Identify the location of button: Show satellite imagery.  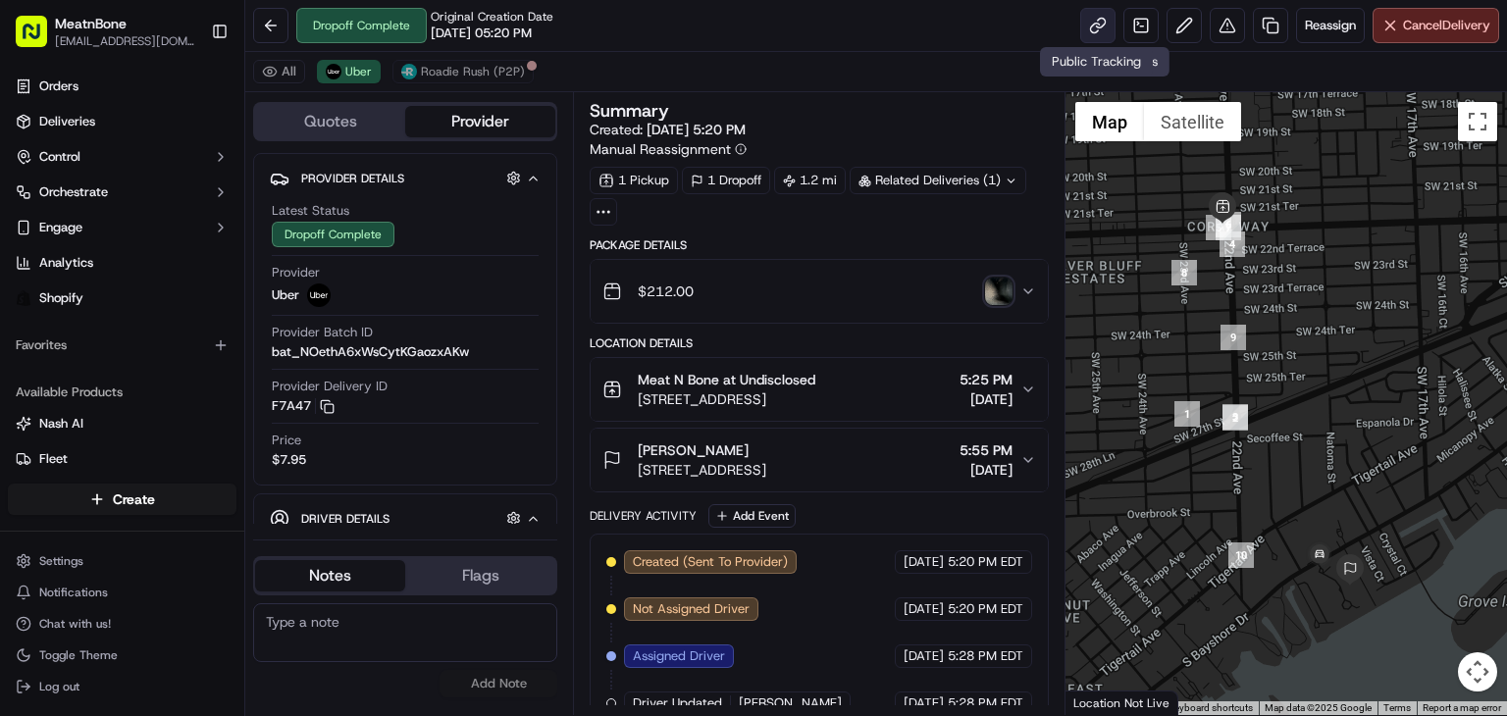
(1192, 122).